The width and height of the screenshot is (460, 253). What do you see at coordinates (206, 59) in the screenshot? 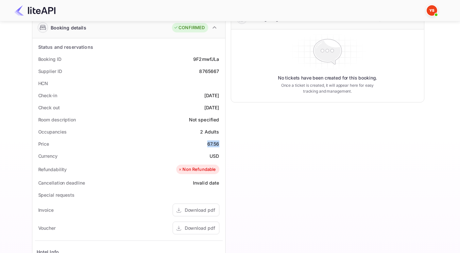
I see `div: 9F2mwfJLa` at bounding box center [206, 59].